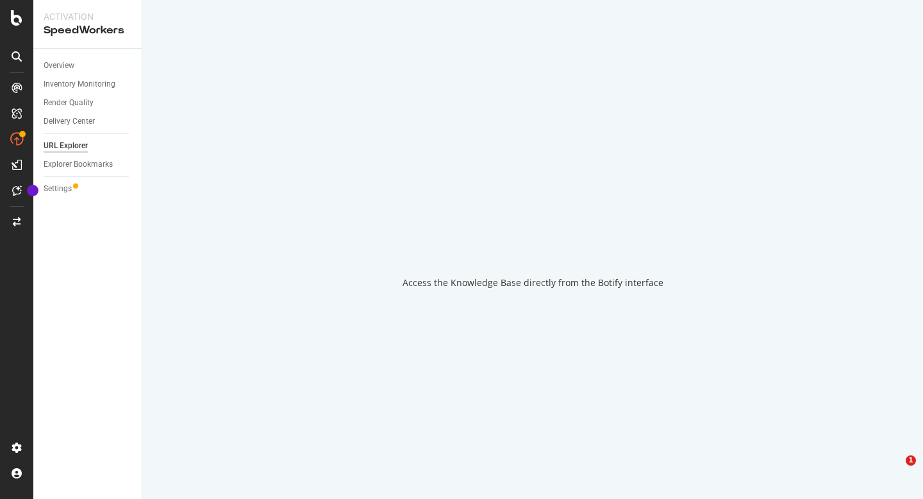 This screenshot has height=499, width=923. Describe the element at coordinates (65, 146) in the screenshot. I see `div: URL Explorer` at that location.